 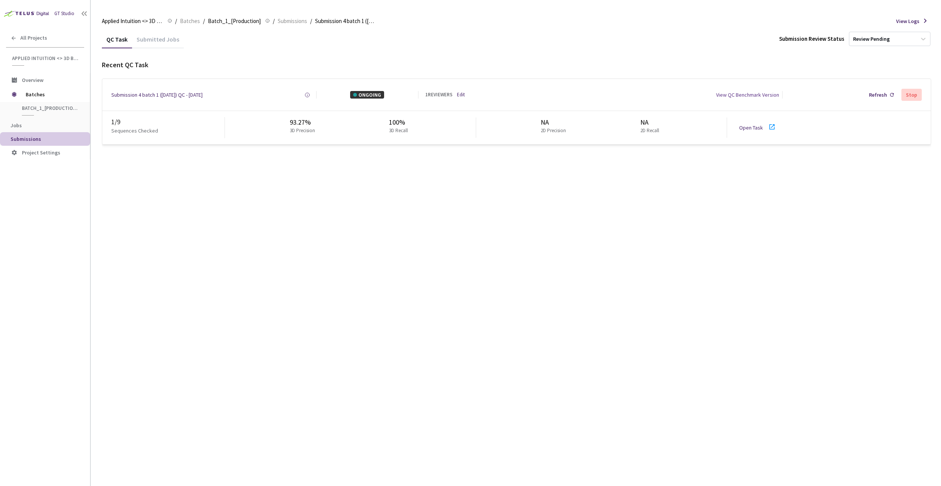 I want to click on a: Submissions, so click(x=292, y=21).